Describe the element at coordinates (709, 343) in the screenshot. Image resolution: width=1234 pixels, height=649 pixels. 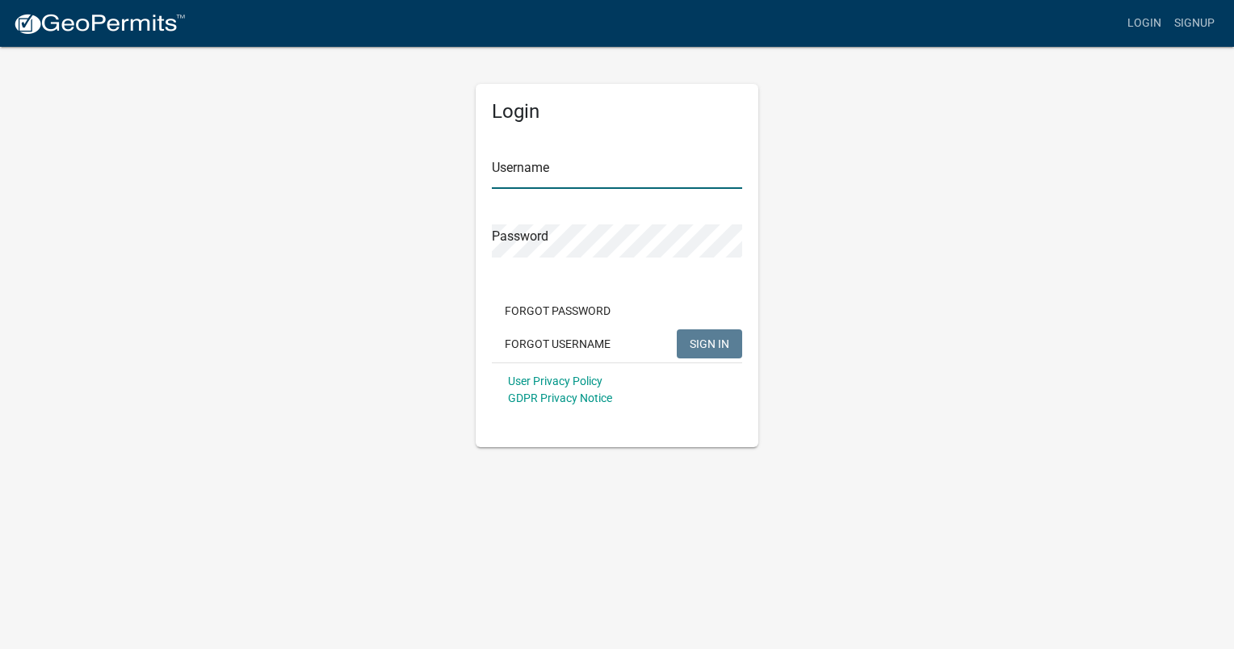
I see `span: SIGN IN` at that location.